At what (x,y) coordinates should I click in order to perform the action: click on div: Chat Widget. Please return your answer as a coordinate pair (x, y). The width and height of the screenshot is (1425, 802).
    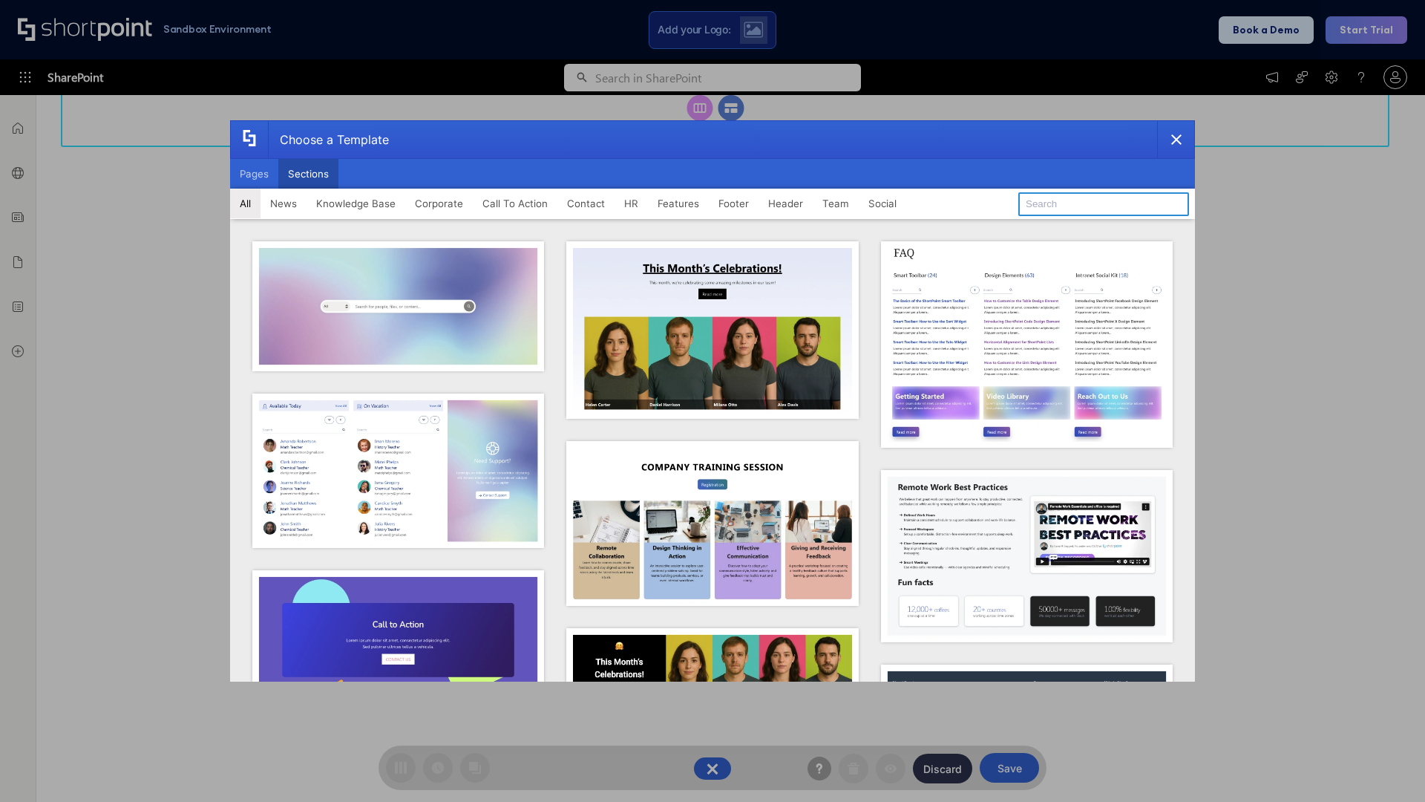
    Looking at the image, I should click on (1388, 766).